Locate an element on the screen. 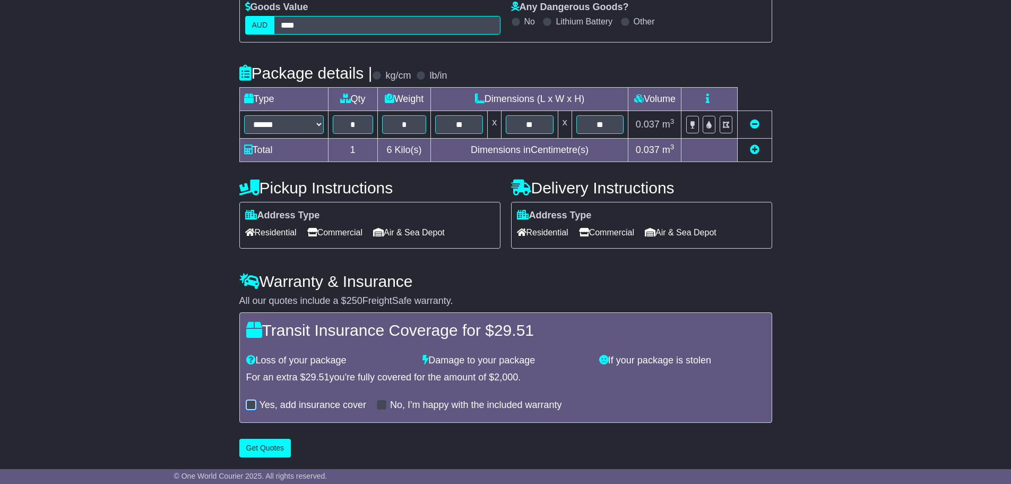 The width and height of the screenshot is (1011, 484). h4: Transit Insurance Coverage for $ is located at coordinates (506, 330).